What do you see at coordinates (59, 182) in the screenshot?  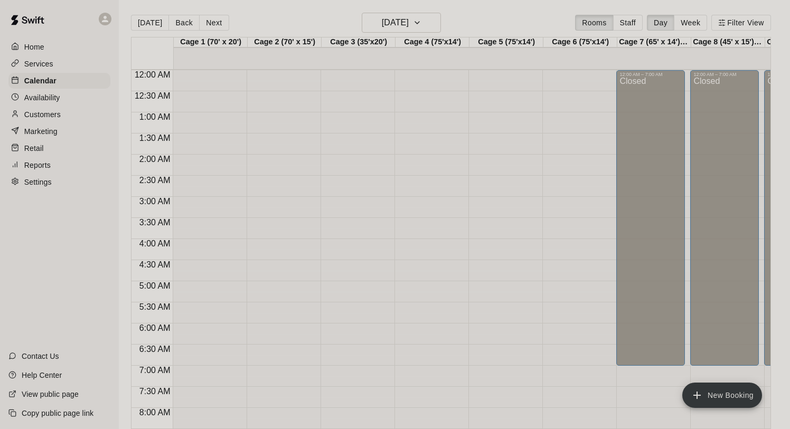 I see `div: Settings` at bounding box center [59, 182].